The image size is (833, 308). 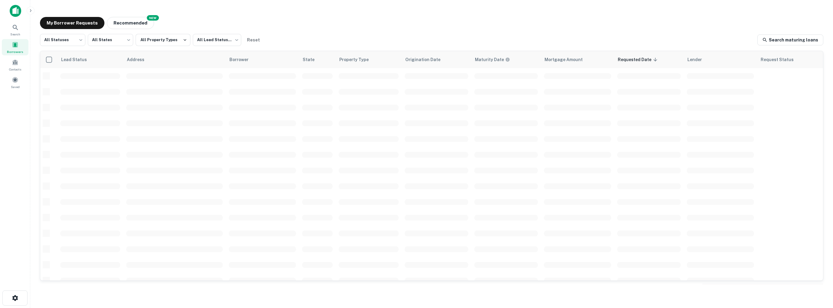 What do you see at coordinates (153, 18) in the screenshot?
I see `div: NEW` at bounding box center [153, 18].